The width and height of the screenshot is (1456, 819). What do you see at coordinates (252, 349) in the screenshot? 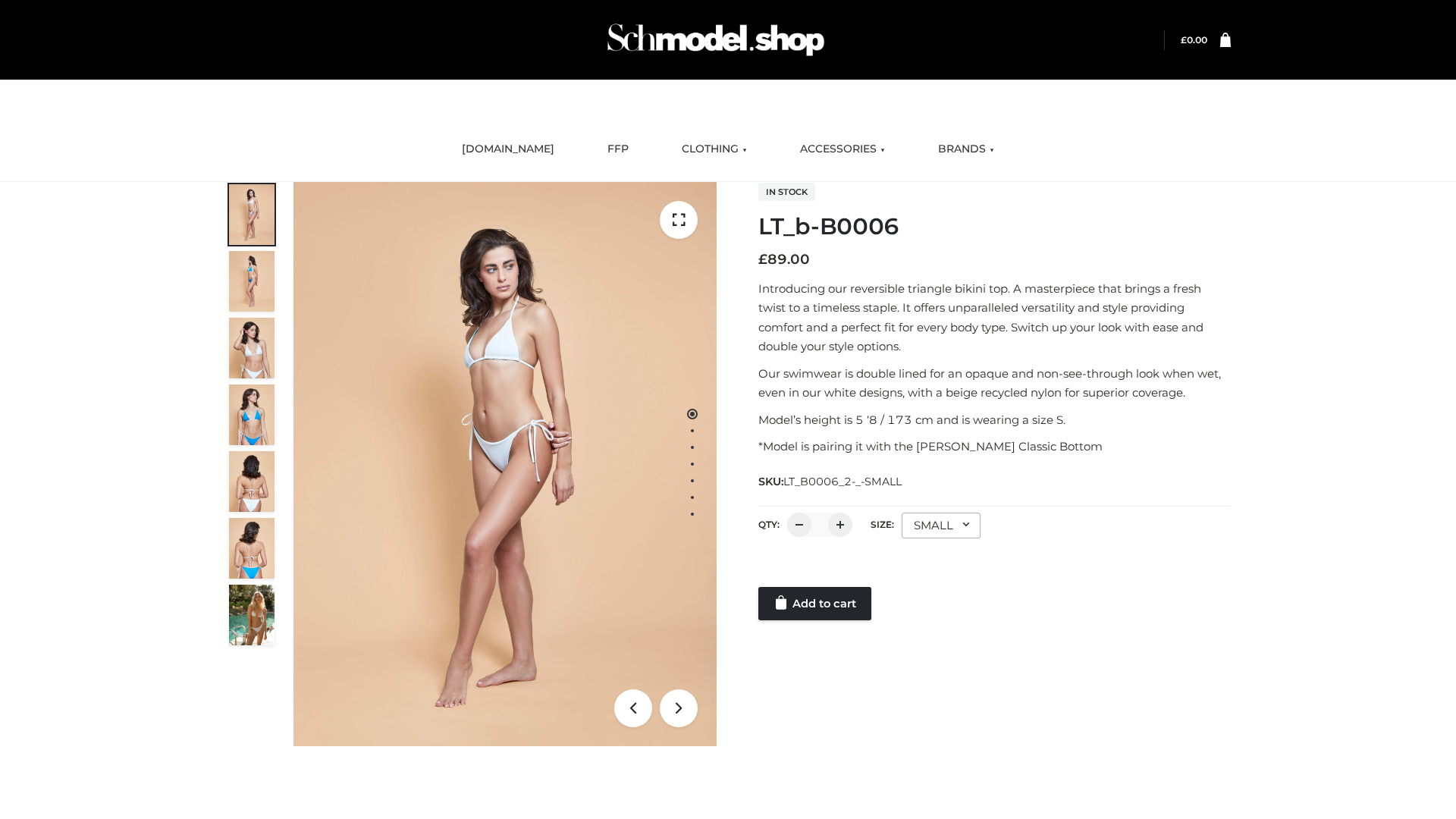
I see `img: ArielClassicBikiniTop_CloudNine_AzureSky_OW114ECO_3-scaled.jpg` at bounding box center [252, 349].